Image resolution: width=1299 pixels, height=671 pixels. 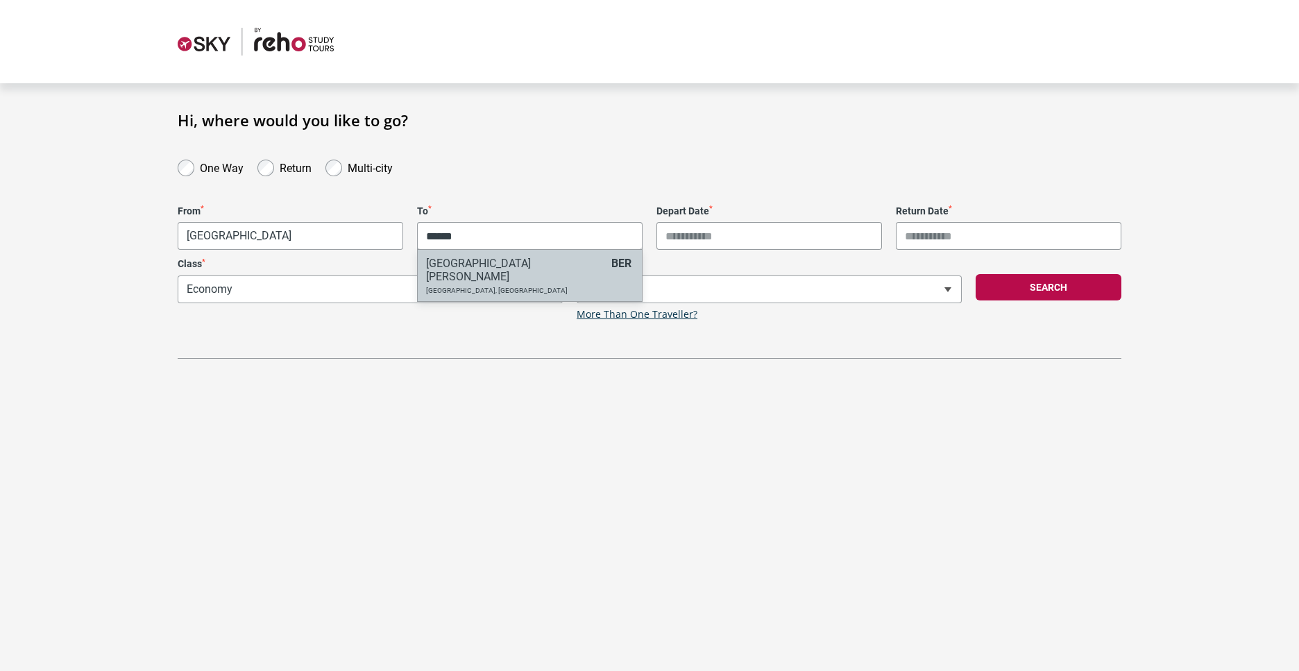 What do you see at coordinates (637, 314) in the screenshot?
I see `a: More Than One Traveller?` at bounding box center [637, 314].